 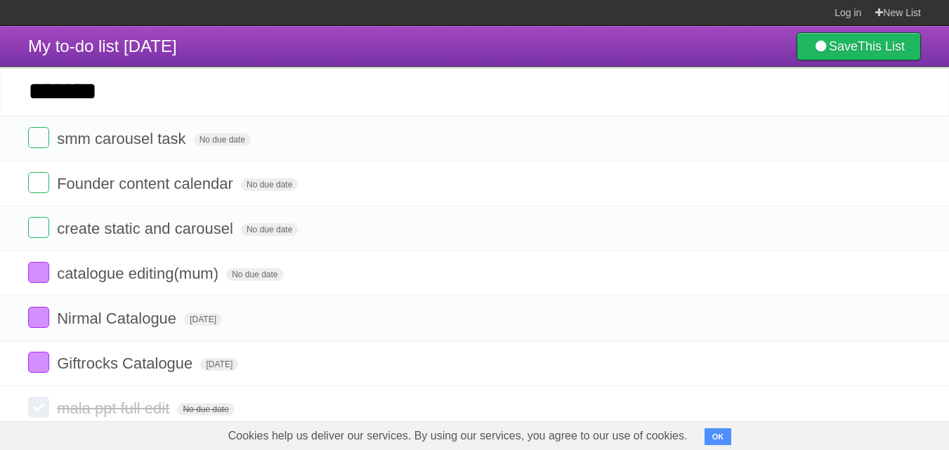 I want to click on span: catalogue editing(mum), so click(x=139, y=273).